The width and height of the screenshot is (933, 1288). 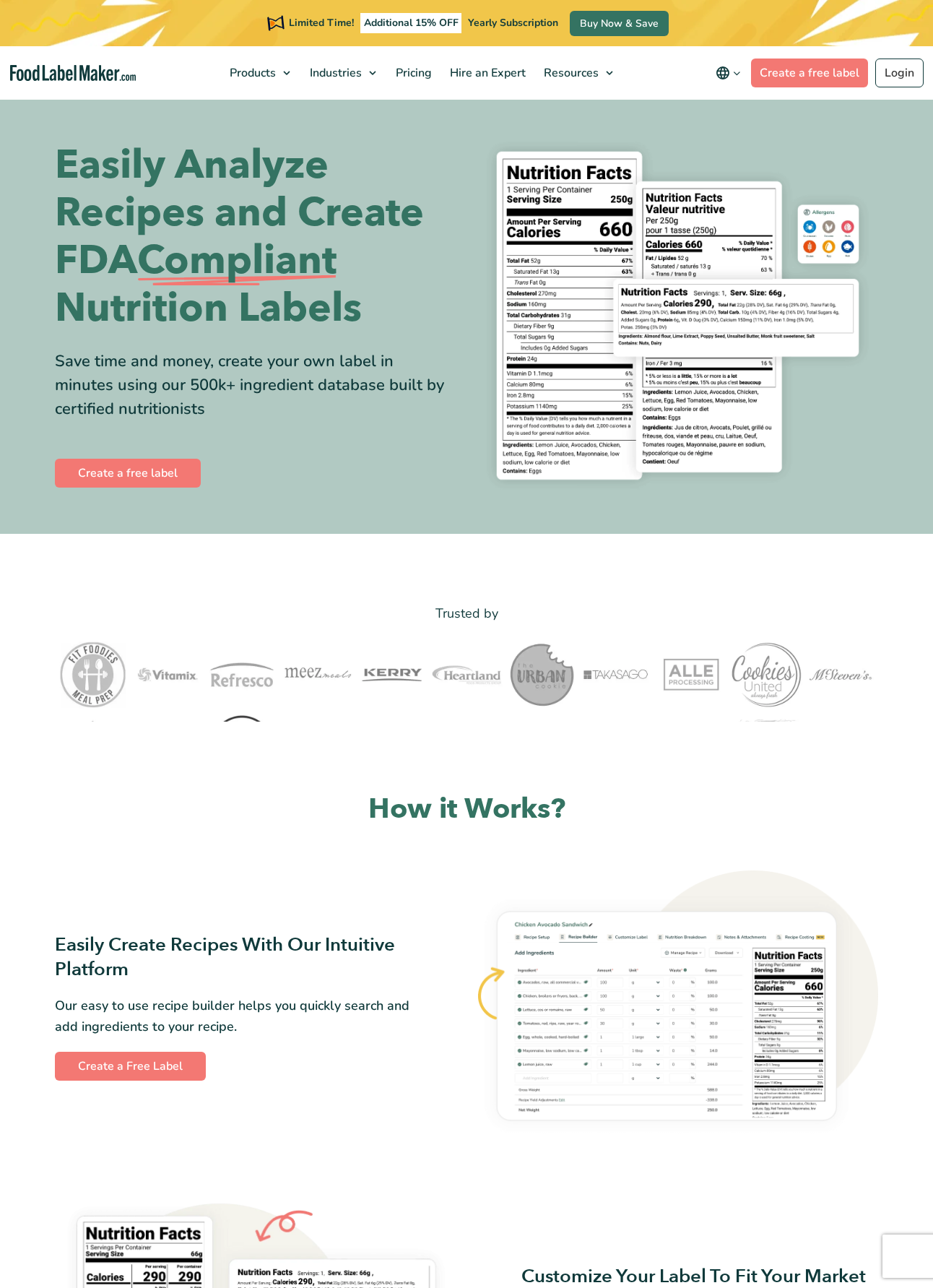 I want to click on span: Yearly Subscription, so click(x=513, y=23).